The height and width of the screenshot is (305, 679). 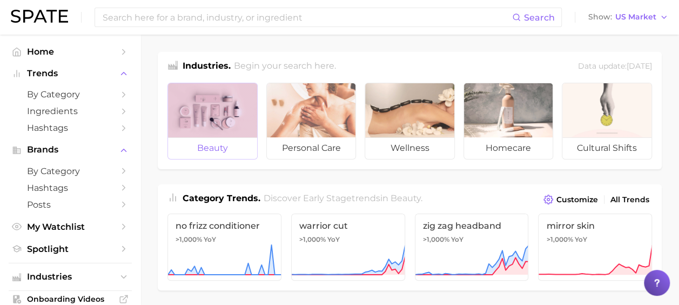 What do you see at coordinates (307, 17) in the screenshot?
I see `input: Search here for a brand, industry, or ingredient` at bounding box center [307, 17].